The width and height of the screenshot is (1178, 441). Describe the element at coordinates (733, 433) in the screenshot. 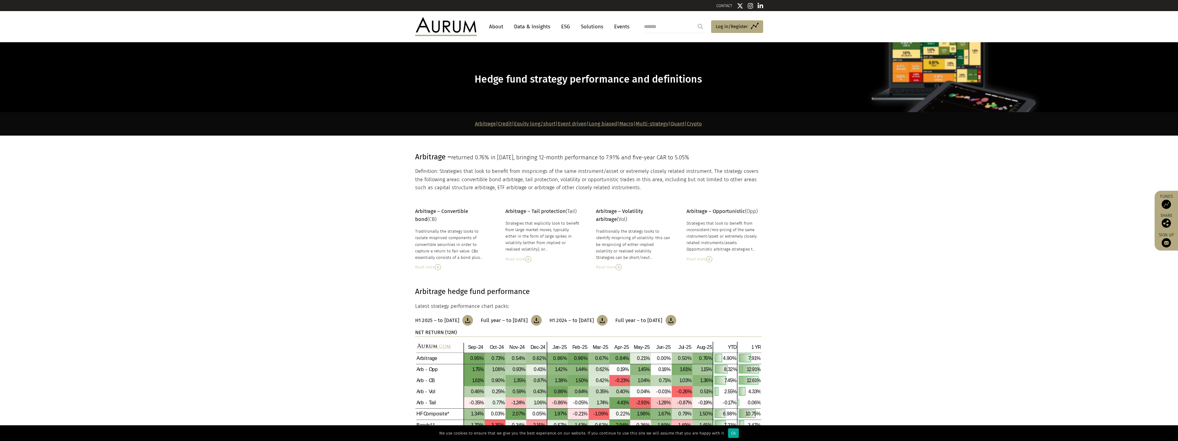

I see `div: Ok` at that location.